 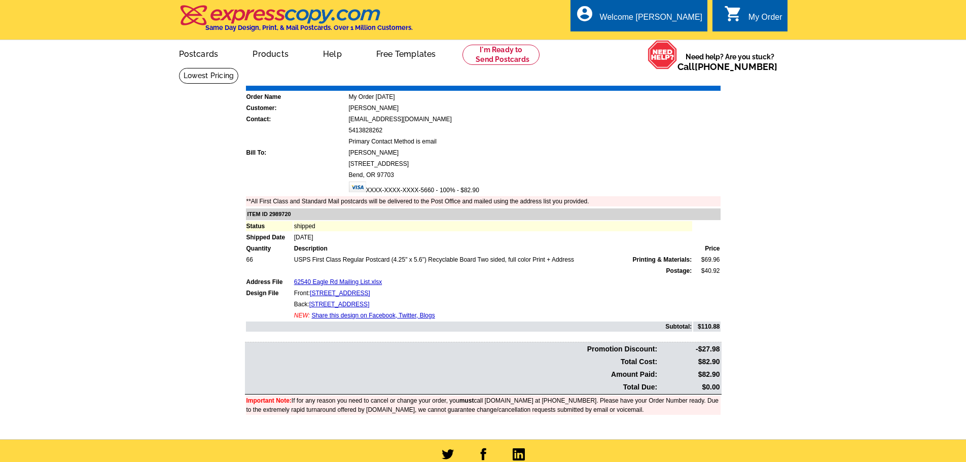 What do you see at coordinates (296, 22) in the screenshot?
I see `a: Same Day Design, Print, & Mail Postcards. Over 1 Million Customers.` at bounding box center [296, 22].